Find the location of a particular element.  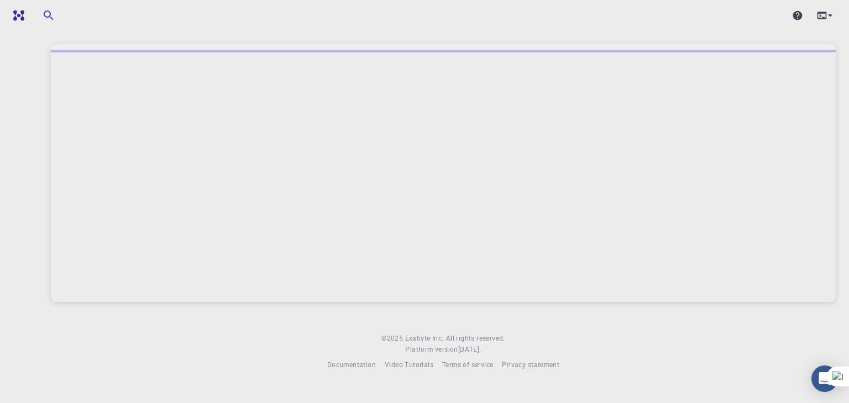

img: logo is located at coordinates (17, 15).